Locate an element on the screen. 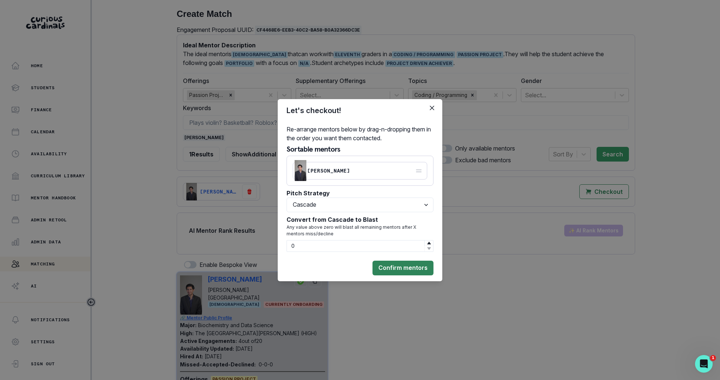 The image size is (720, 380). p: Re-arrange mentors below by drag-n-dropping them in the order you want them contacted. is located at coordinates (360, 135).